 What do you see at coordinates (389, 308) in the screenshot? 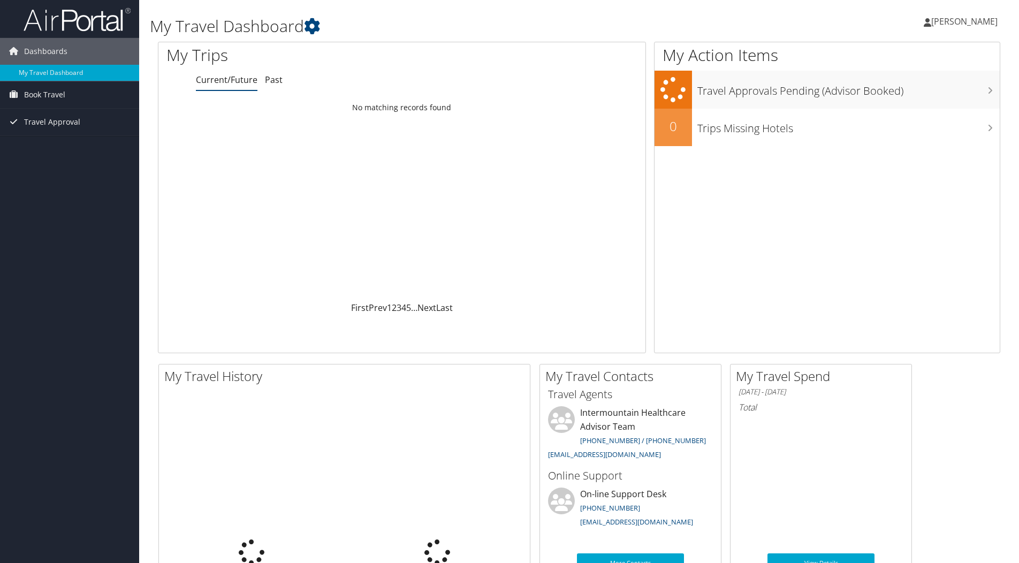
I see `a: 1` at bounding box center [389, 308].